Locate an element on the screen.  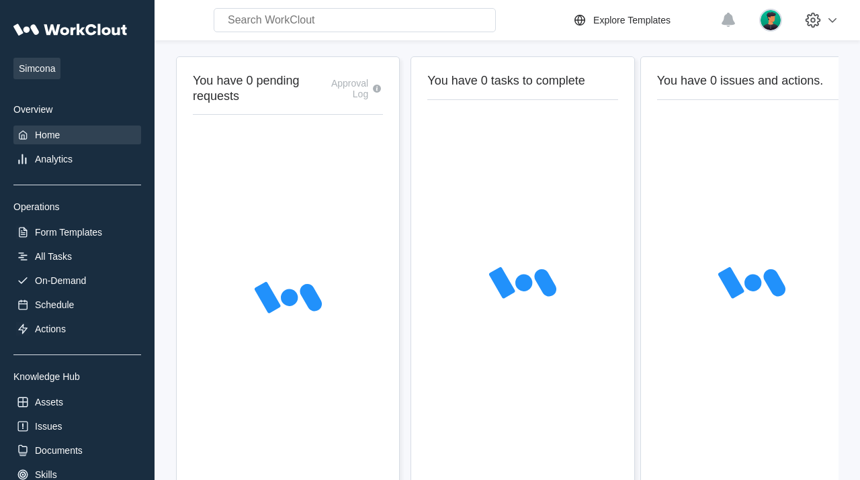
div: Overview is located at coordinates (77, 110).